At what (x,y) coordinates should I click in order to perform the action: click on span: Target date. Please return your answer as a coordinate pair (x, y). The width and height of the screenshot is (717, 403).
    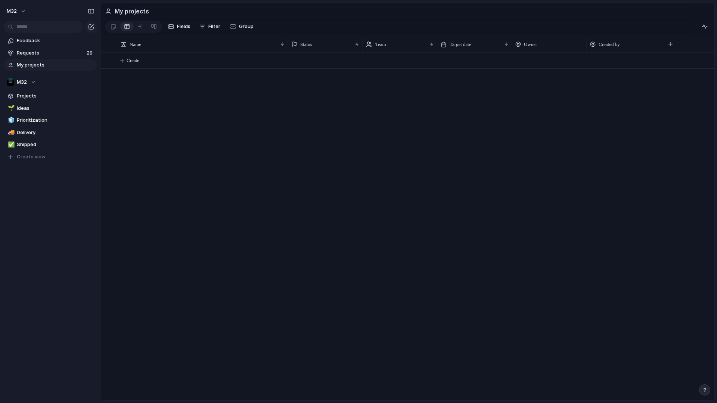
    Looking at the image, I should click on (461, 44).